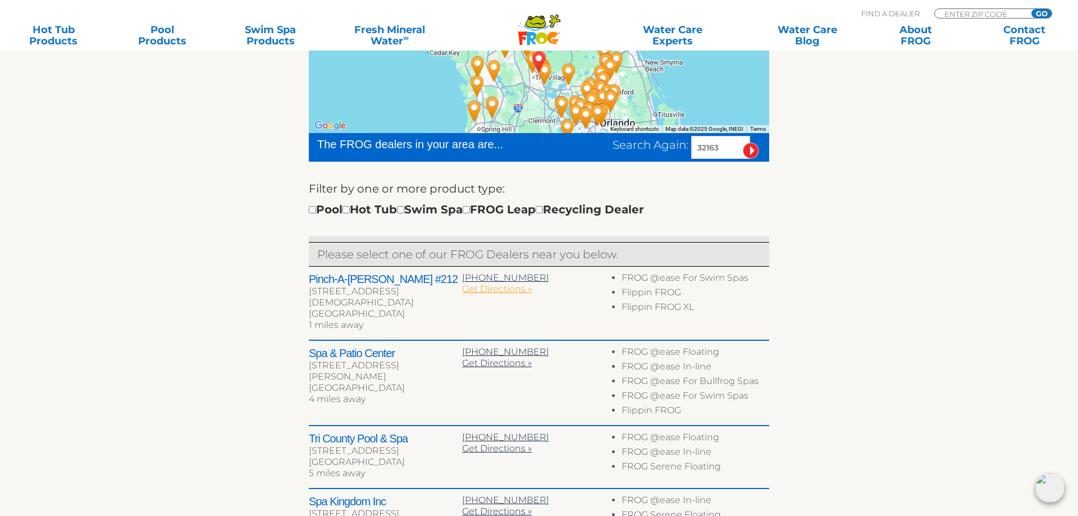 This screenshot has height=516, width=1078. What do you see at coordinates (562, 107) in the screenshot?
I see `div: Leslie's Poolmart, Inc. # 488 - 30 miles away.` at bounding box center [562, 107].